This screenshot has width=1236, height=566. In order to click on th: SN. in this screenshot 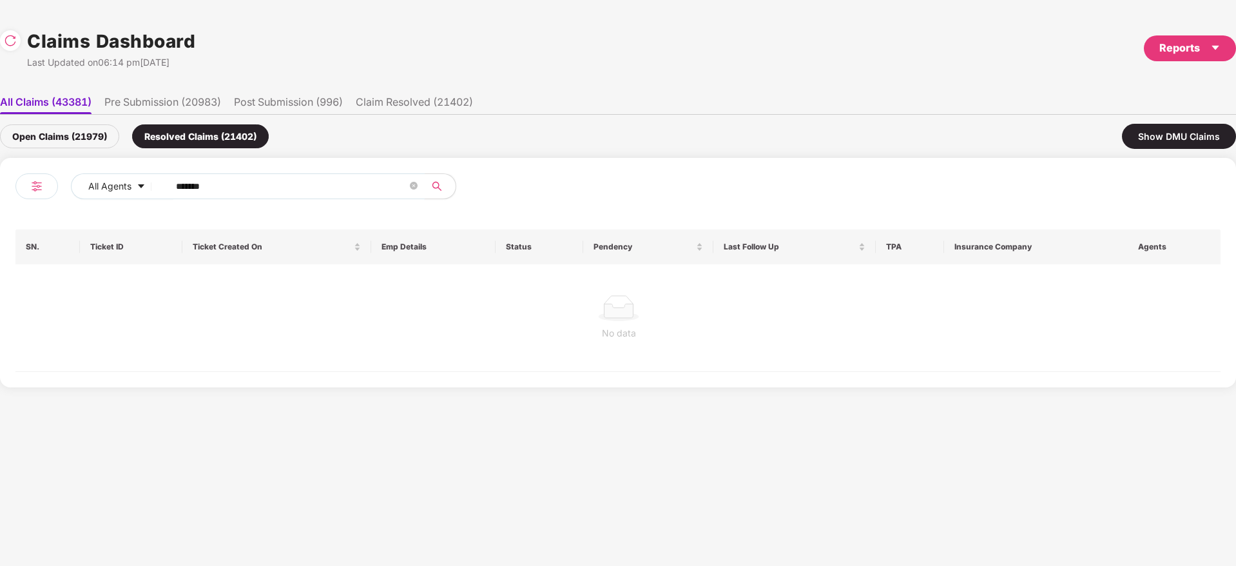, I will do `click(48, 247)`.